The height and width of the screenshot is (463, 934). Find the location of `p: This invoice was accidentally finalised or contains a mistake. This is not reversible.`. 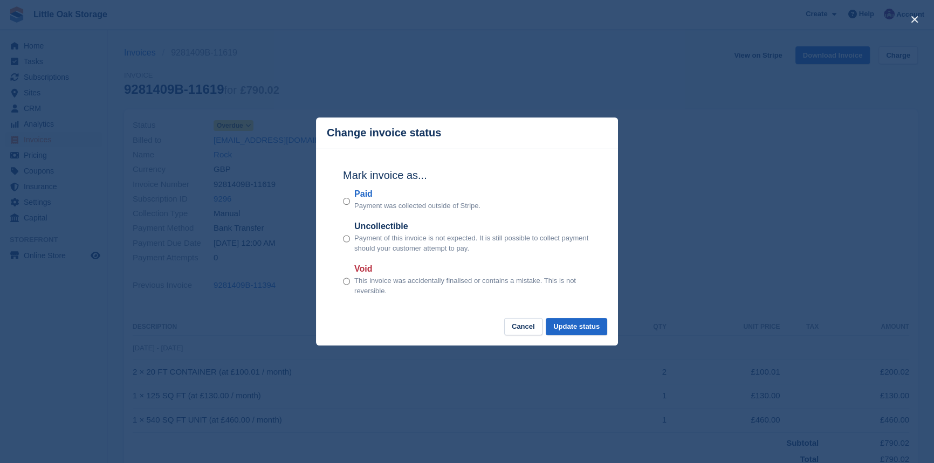

p: This invoice was accidentally finalised or contains a mistake. This is not reversible. is located at coordinates (472, 286).